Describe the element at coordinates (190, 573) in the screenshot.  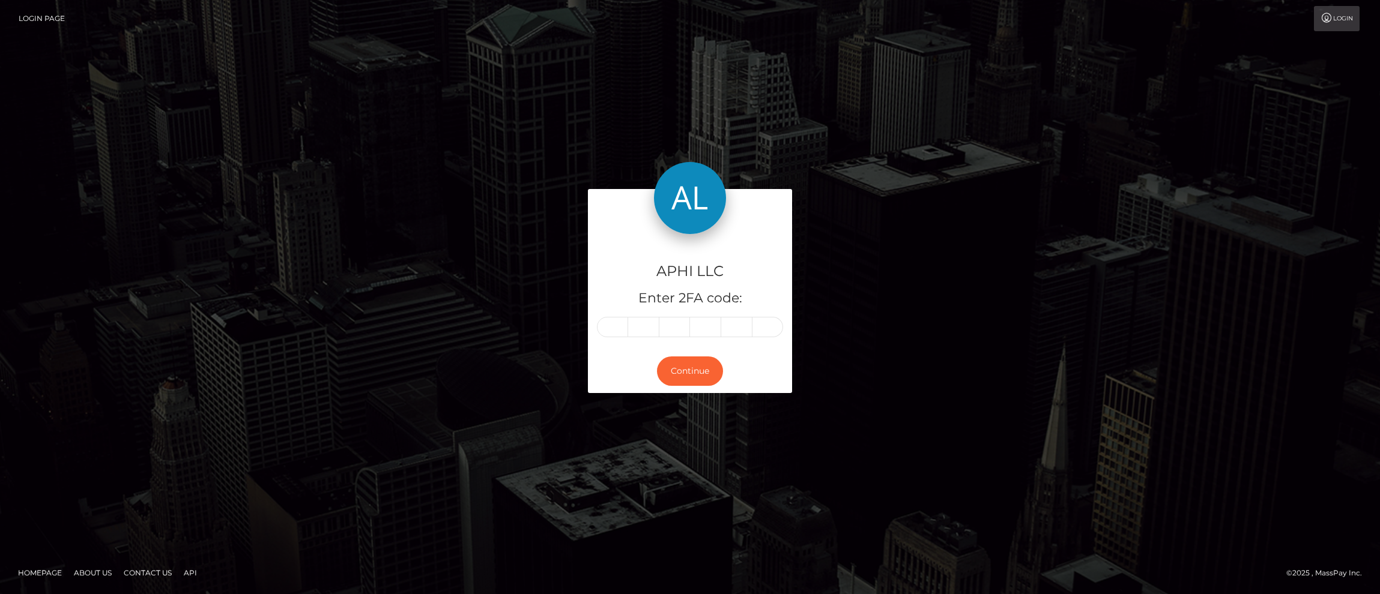
I see `a: API` at that location.